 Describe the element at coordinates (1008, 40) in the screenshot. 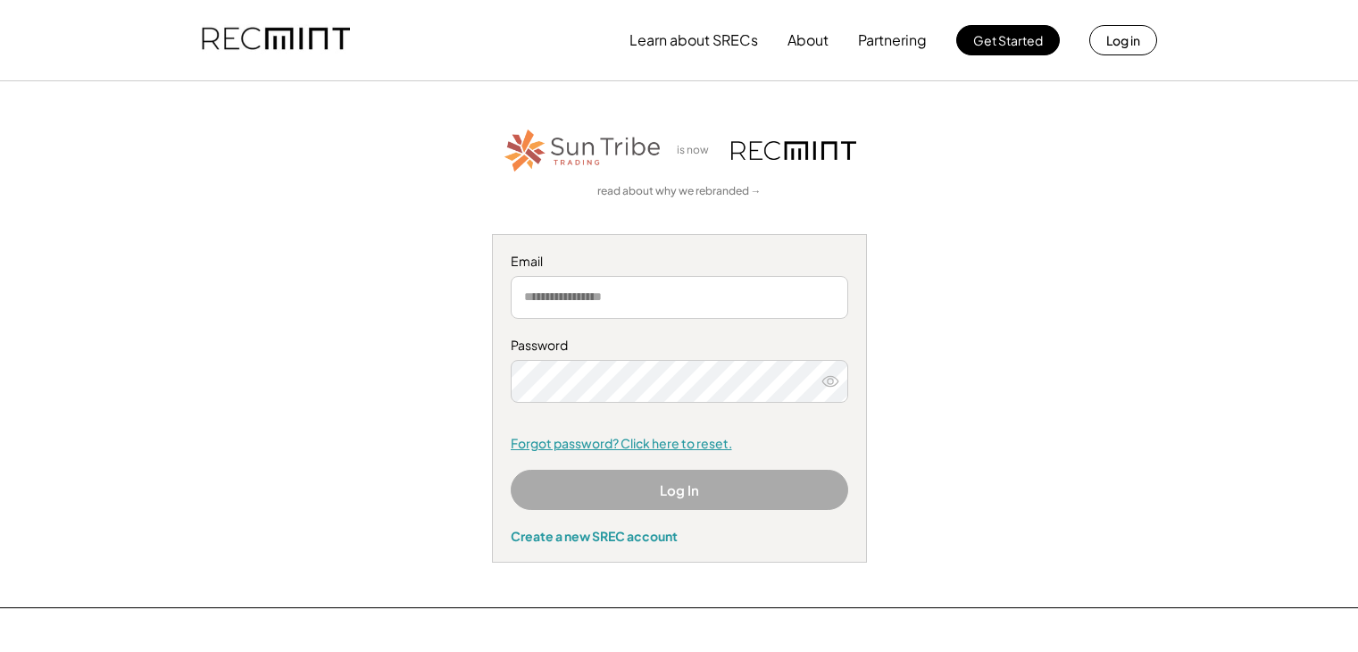

I see `button: Get Started` at that location.